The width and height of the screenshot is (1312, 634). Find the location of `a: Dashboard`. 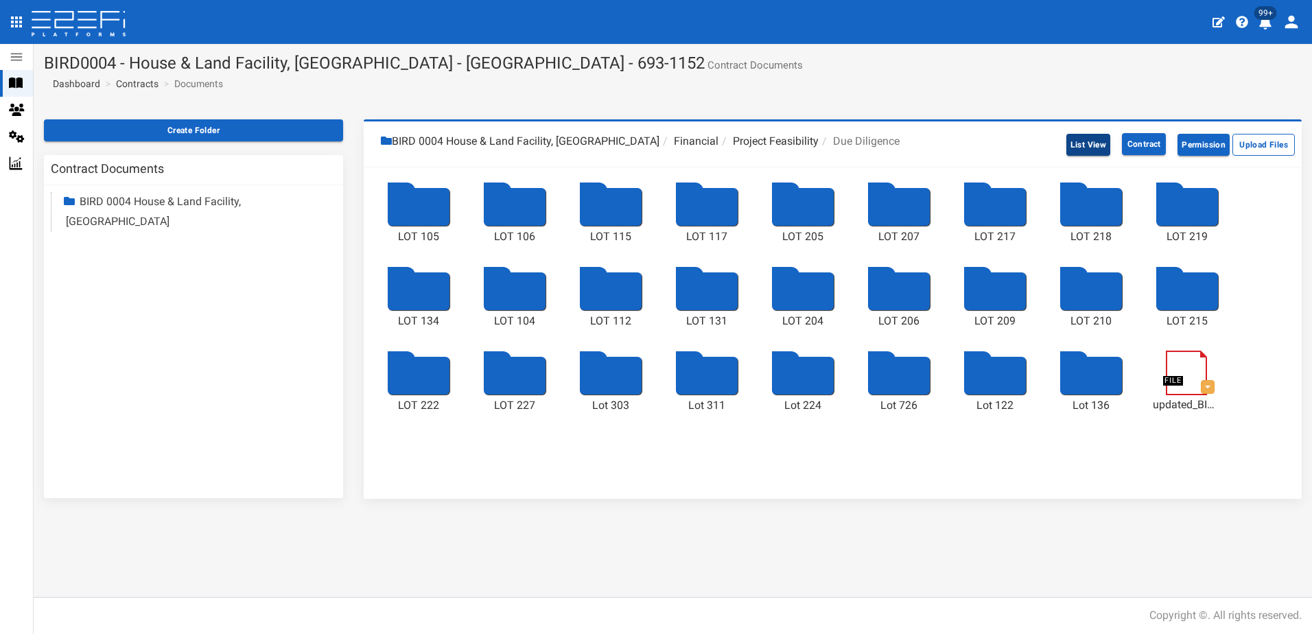

a: Dashboard is located at coordinates (73, 84).